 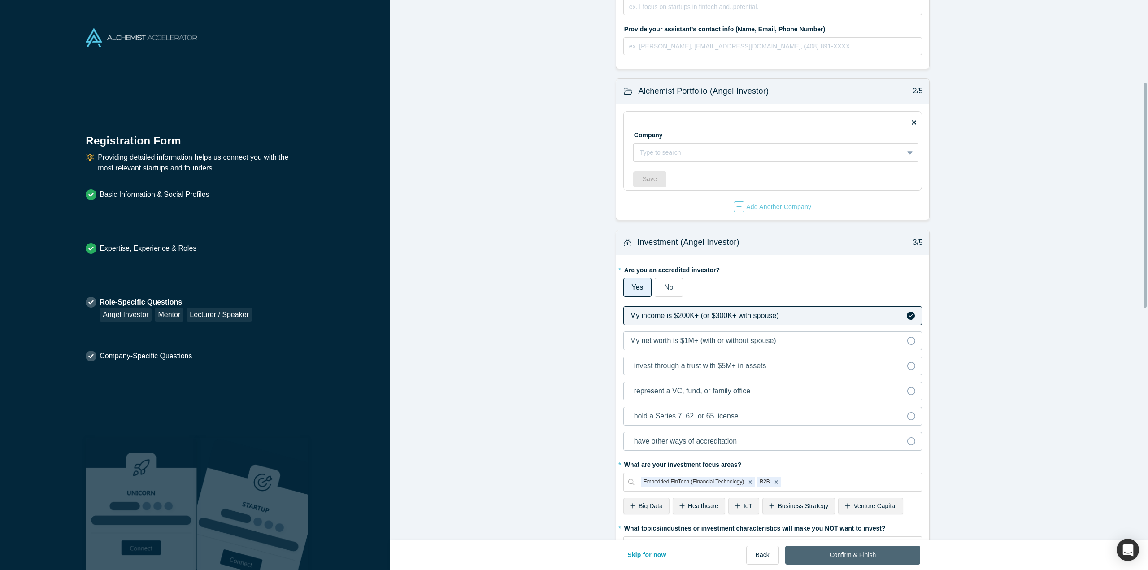 I want to click on span: Yes, so click(x=637, y=287).